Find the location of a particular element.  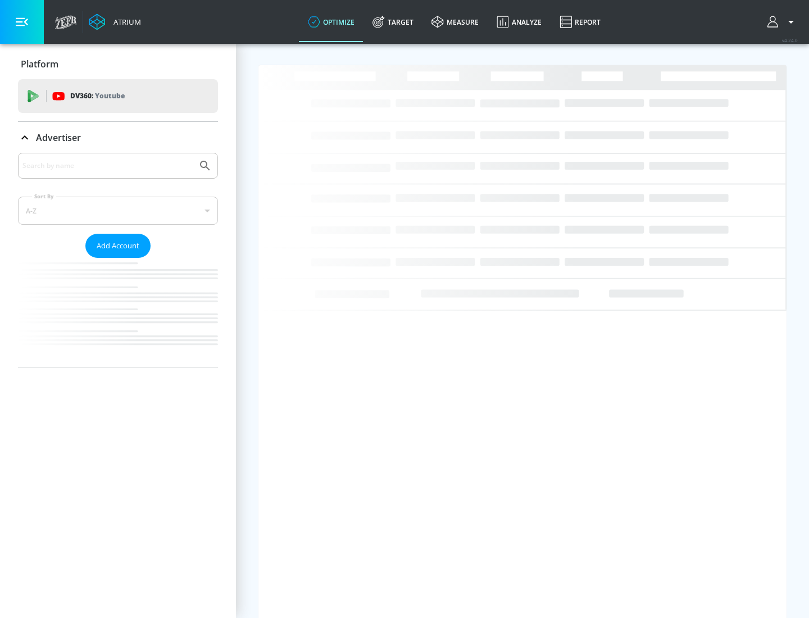

nav: list of Advertiser is located at coordinates (118, 312).